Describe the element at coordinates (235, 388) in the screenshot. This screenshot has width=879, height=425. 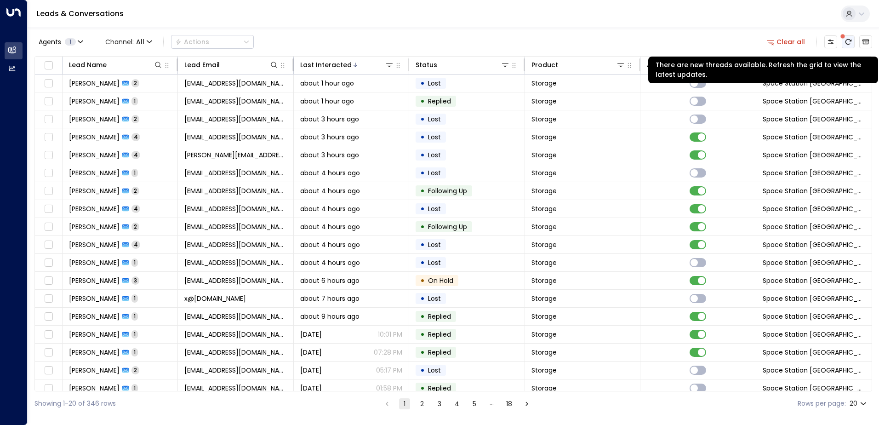
I see `span: donnypq@hotmail.co.uk` at that location.